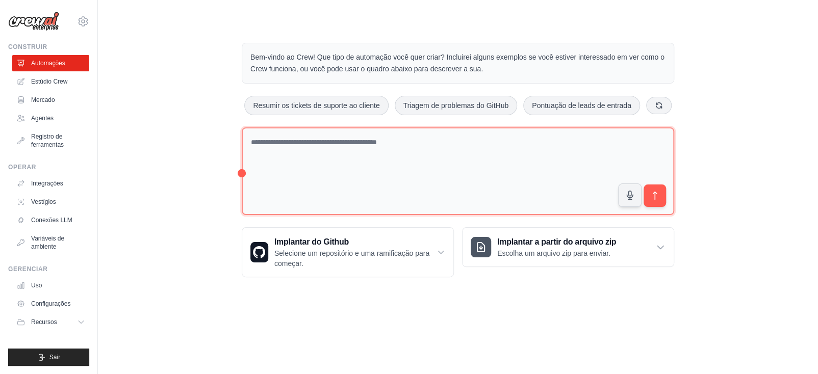 The height and width of the screenshot is (374, 818). What do you see at coordinates (50, 118) in the screenshot?
I see `a: Agentes` at bounding box center [50, 118].